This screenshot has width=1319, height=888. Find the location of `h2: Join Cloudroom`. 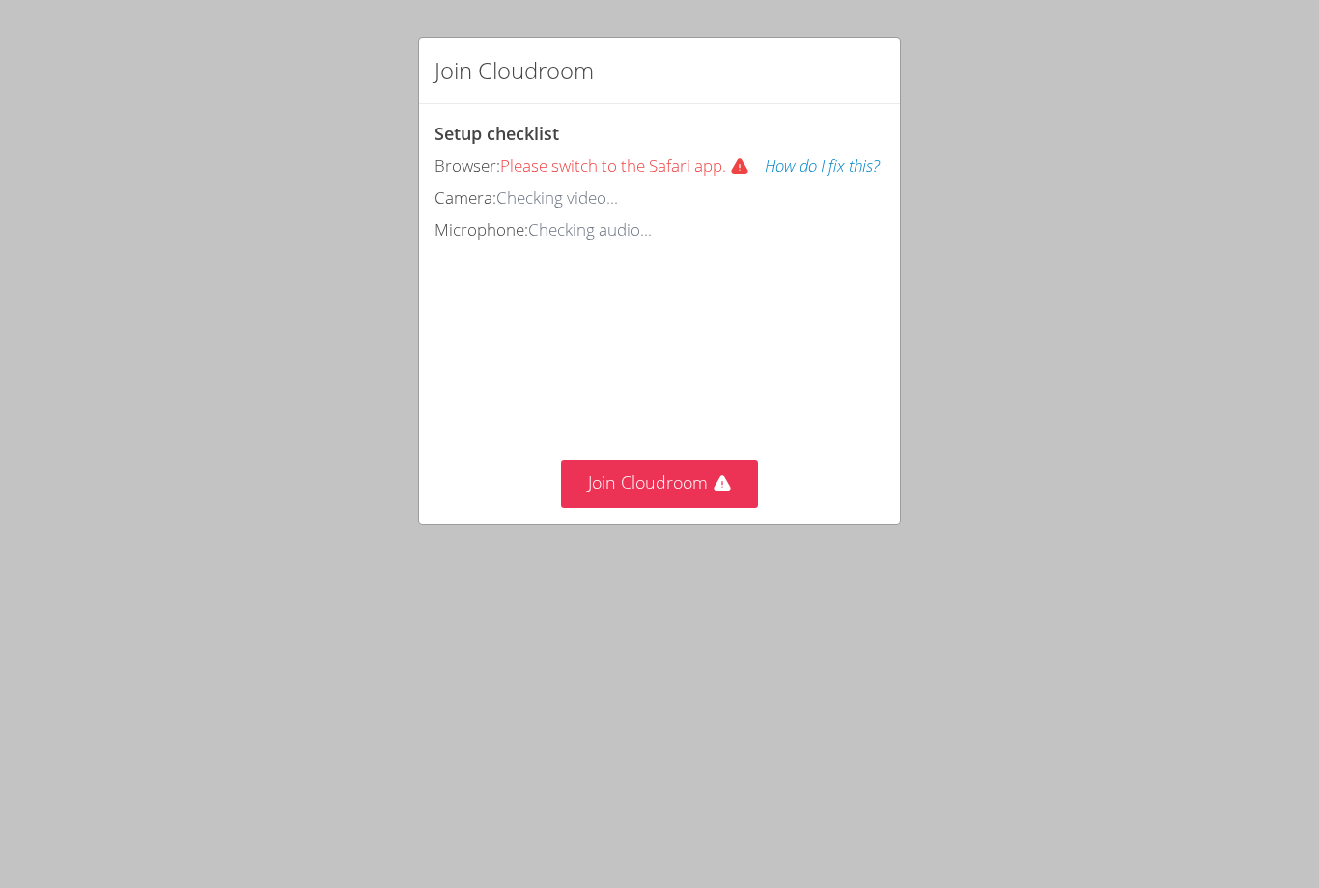

h2: Join Cloudroom is located at coordinates (514, 71).